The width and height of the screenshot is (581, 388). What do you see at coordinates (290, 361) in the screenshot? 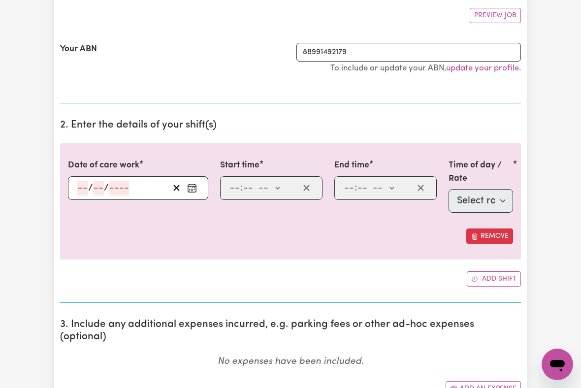
I see `em: No expenses have been included.` at bounding box center [290, 361].